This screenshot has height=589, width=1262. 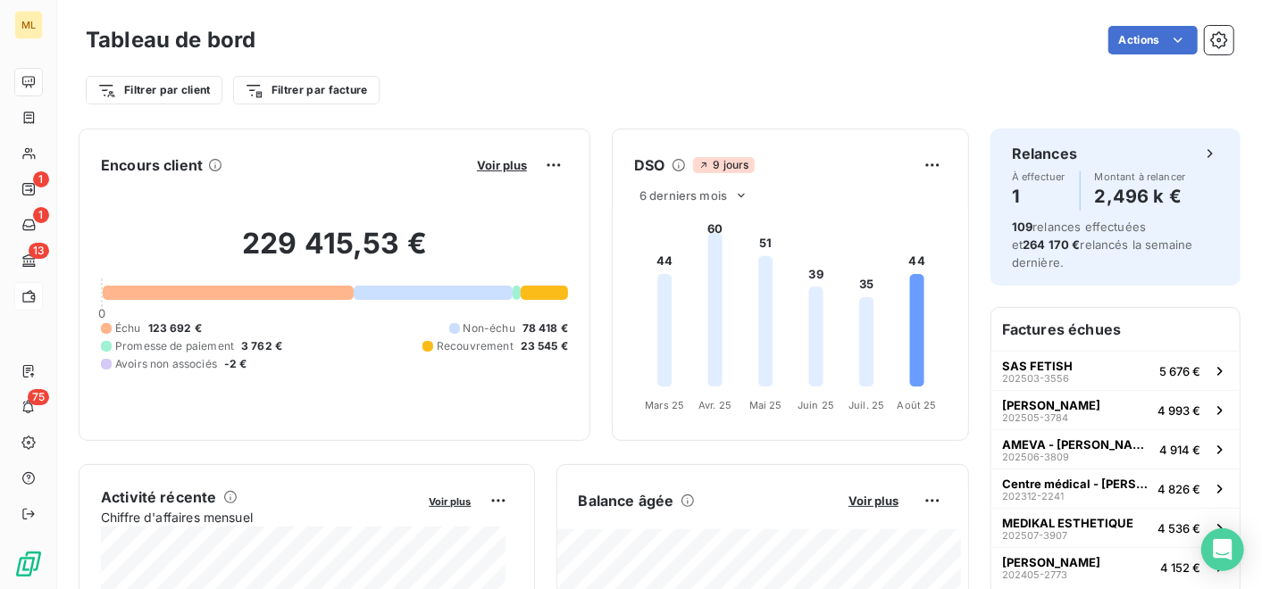 What do you see at coordinates (1037, 366) in the screenshot?
I see `span: SAS FETISH` at bounding box center [1037, 366].